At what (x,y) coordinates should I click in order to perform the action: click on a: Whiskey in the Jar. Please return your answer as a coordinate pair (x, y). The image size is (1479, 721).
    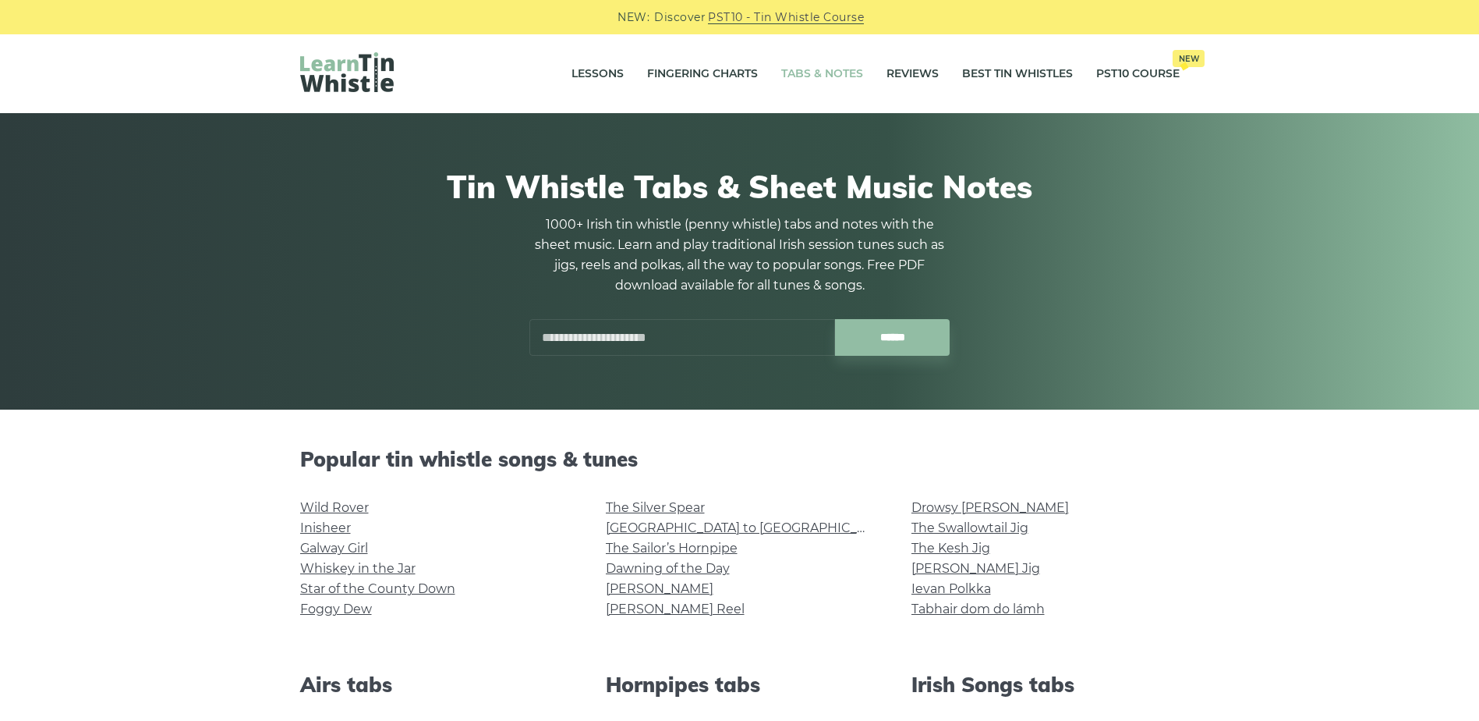
    Looking at the image, I should click on (358, 568).